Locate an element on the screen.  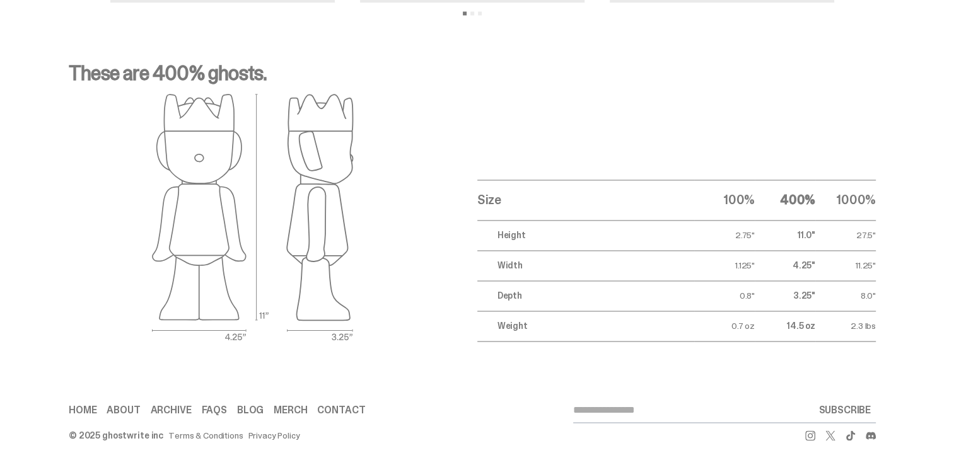
th: 1000% is located at coordinates (846, 200).